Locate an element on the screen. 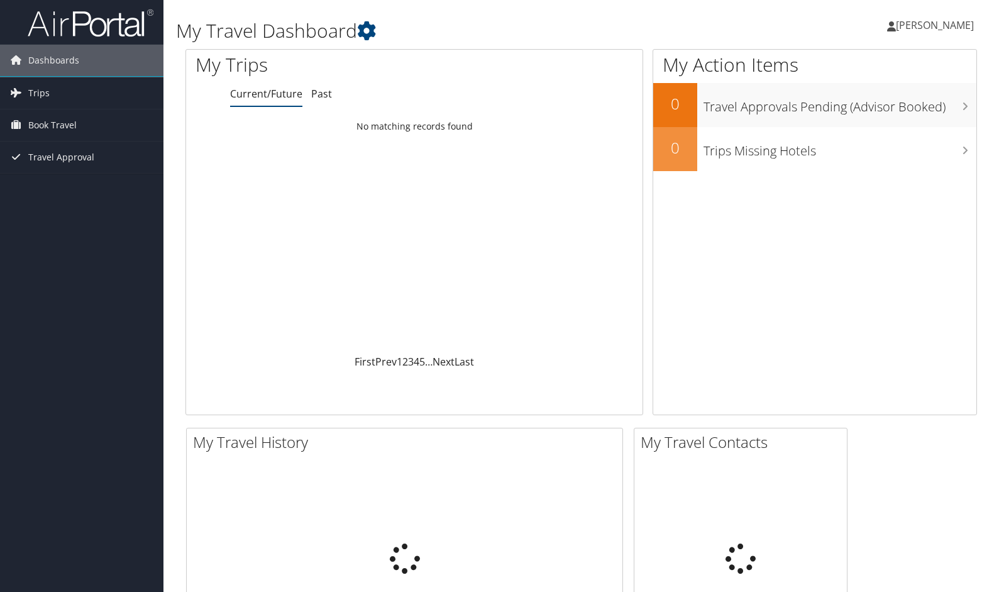  a: 1 is located at coordinates (399, 361).